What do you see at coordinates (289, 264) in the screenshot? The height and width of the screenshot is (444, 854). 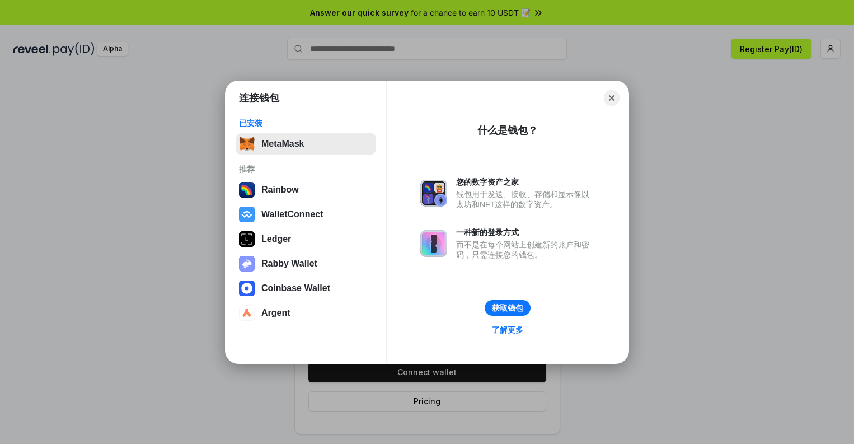 I see `div: Rabby Wallet` at bounding box center [289, 264].